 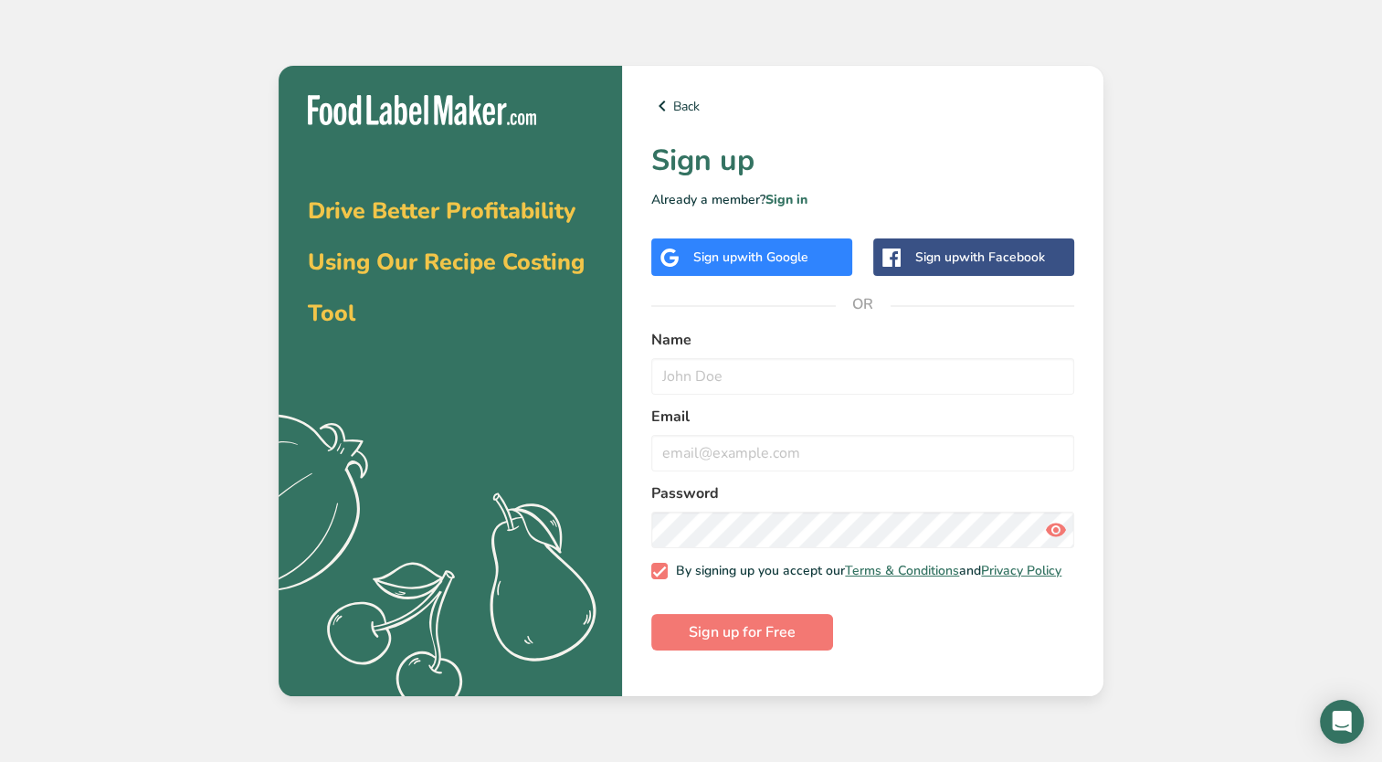 What do you see at coordinates (862, 106) in the screenshot?
I see `a: Back` at bounding box center [862, 106].